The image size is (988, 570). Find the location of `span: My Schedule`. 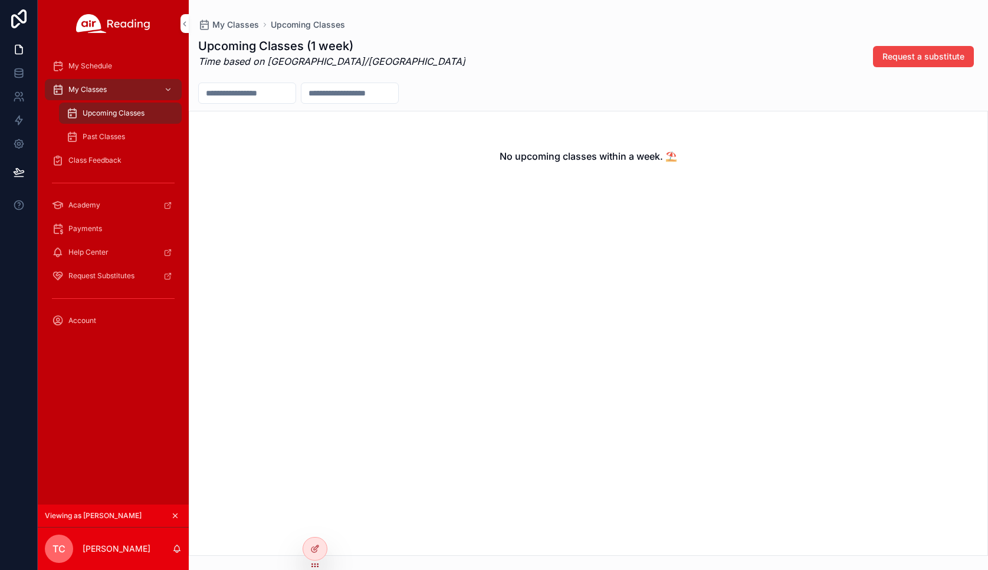

span: My Schedule is located at coordinates (90, 66).